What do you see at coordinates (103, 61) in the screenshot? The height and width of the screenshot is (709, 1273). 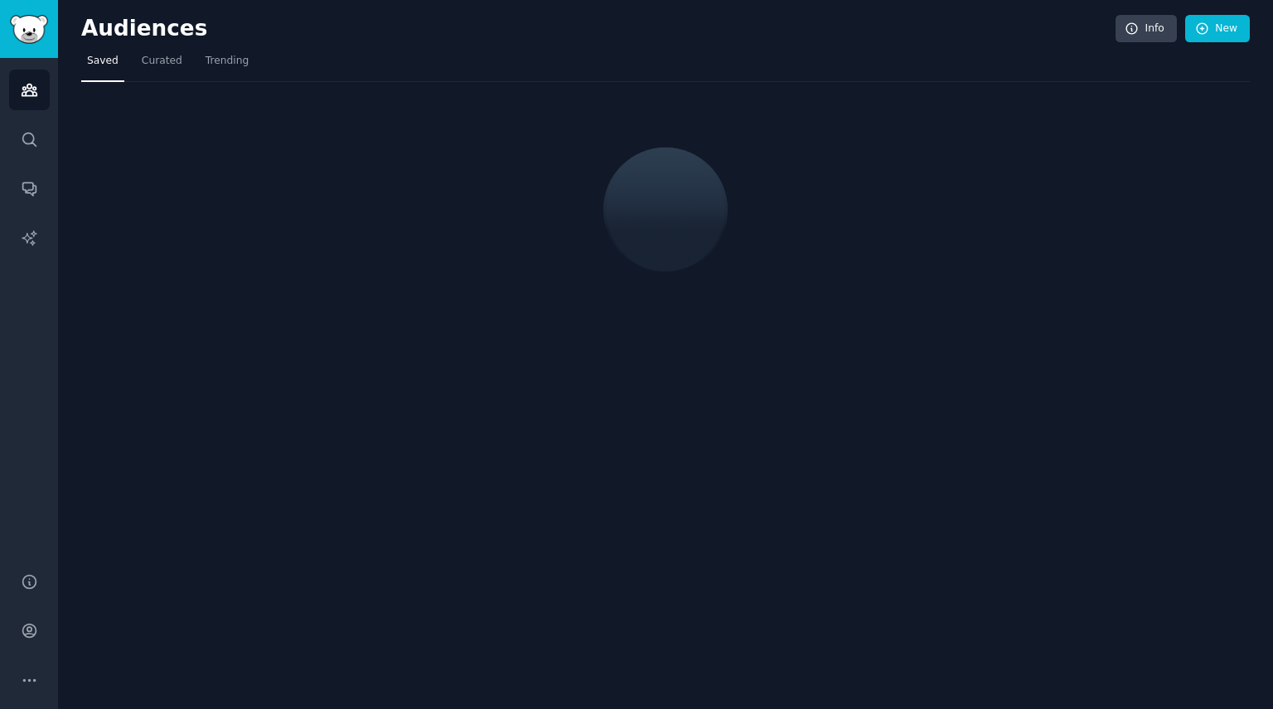 I see `span: Saved` at bounding box center [103, 61].